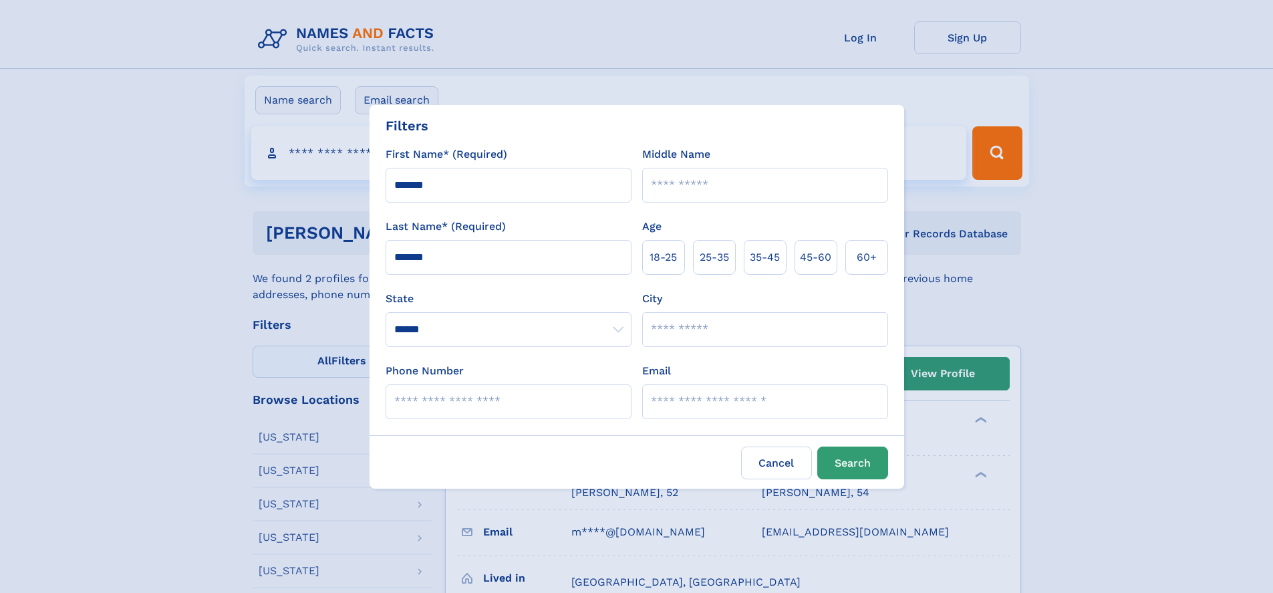 The image size is (1273, 593). What do you see at coordinates (509, 299) in the screenshot?
I see `label: State` at bounding box center [509, 299].